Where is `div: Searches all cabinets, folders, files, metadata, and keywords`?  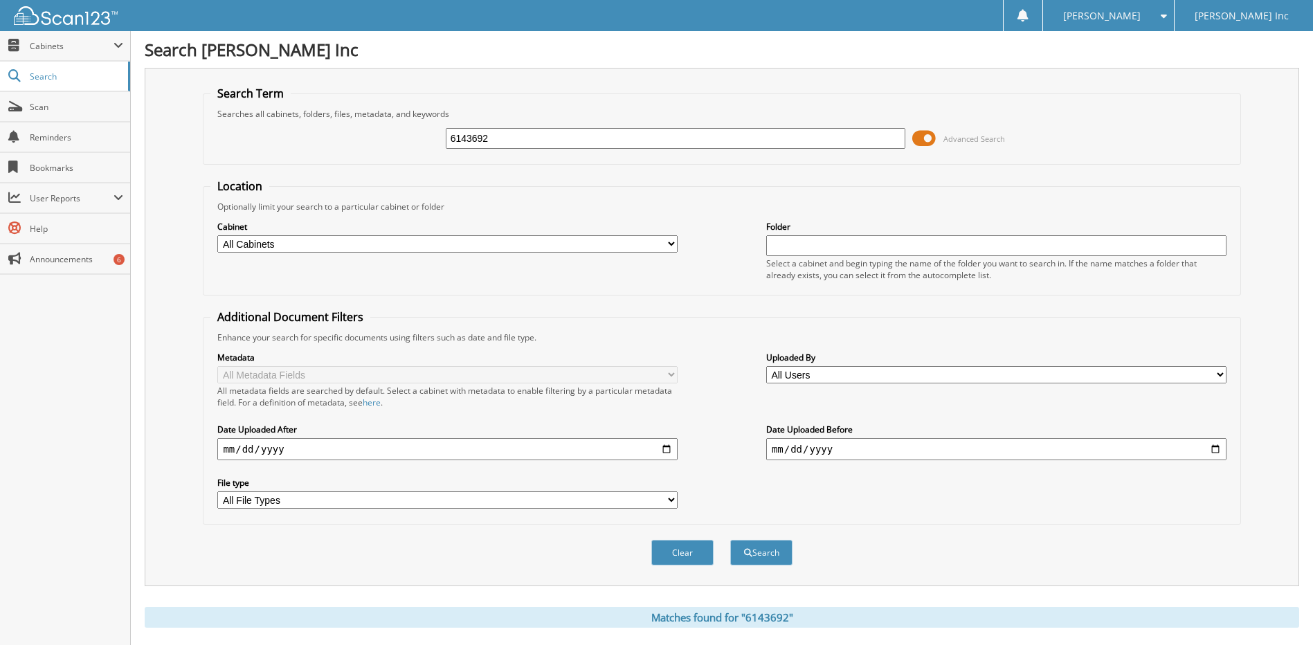
div: Searches all cabinets, folders, files, metadata, and keywords is located at coordinates (721, 114).